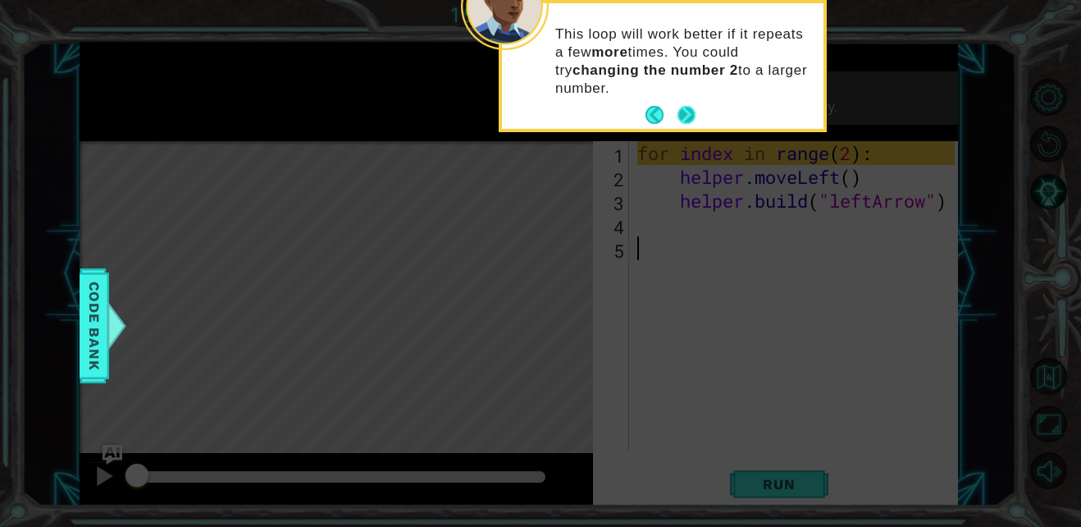  What do you see at coordinates (94, 326) in the screenshot?
I see `span: Code Bank` at bounding box center [94, 326].